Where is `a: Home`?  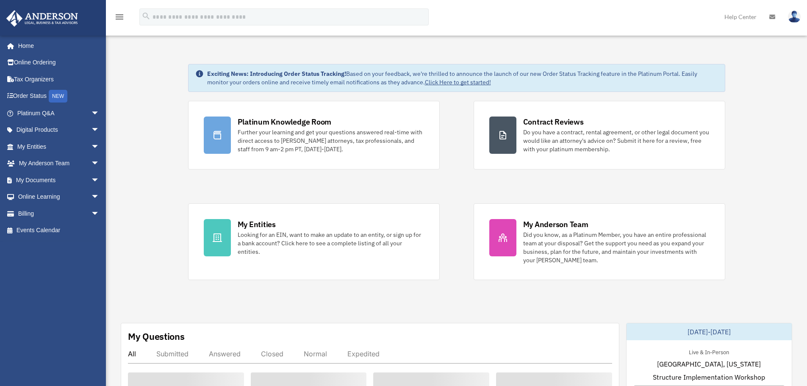
a: Home is located at coordinates (57, 46).